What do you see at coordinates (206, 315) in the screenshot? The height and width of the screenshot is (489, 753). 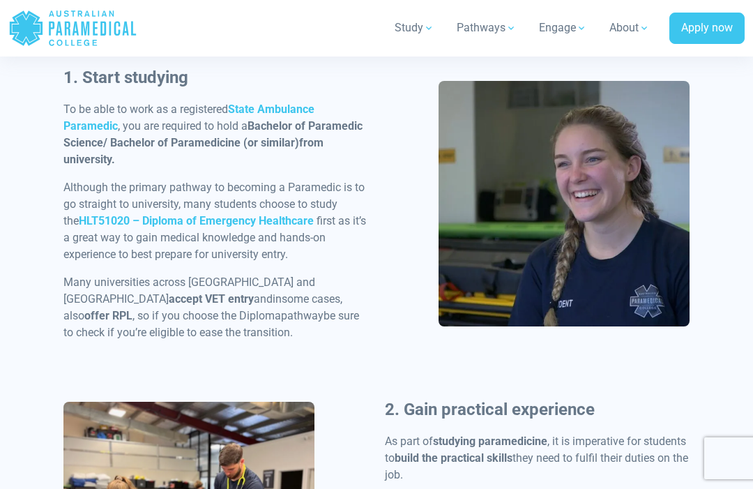 I see `span: , so if you choose the Diploma` at bounding box center [206, 315].